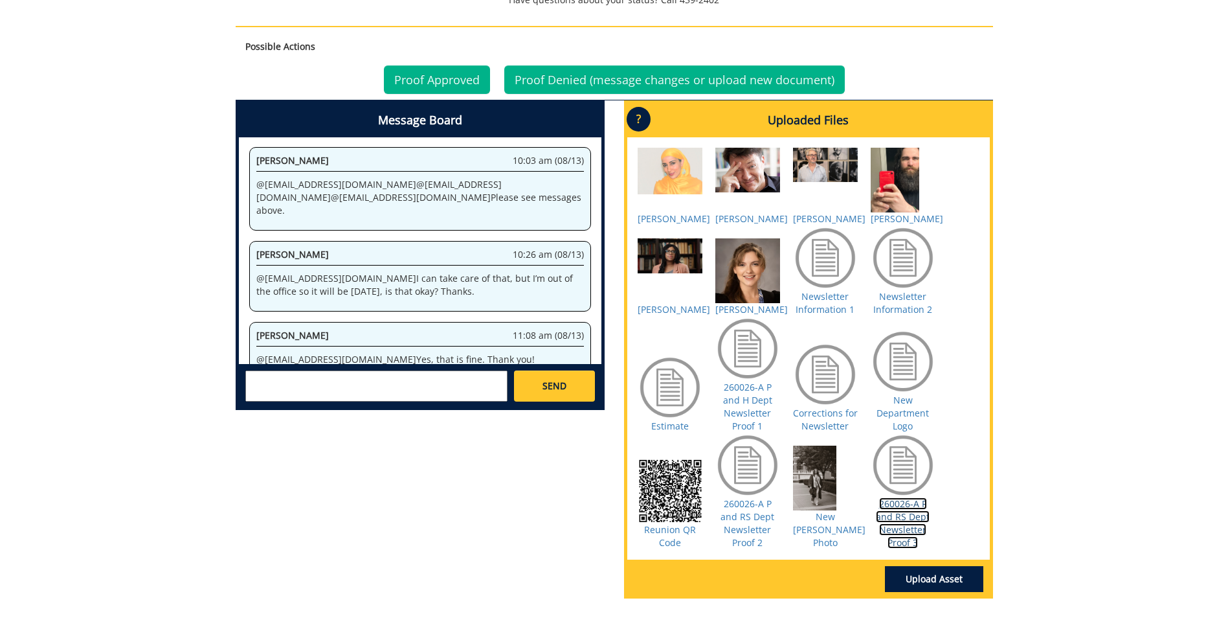  I want to click on span: 10:03 am (08/13), so click(548, 161).